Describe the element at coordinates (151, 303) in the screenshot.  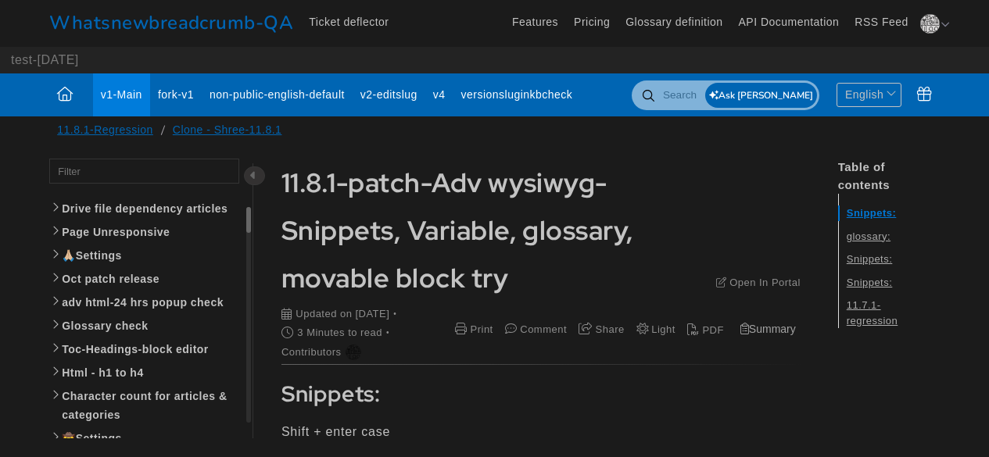
I see `span: adv html-24 hrs popup check` at that location.